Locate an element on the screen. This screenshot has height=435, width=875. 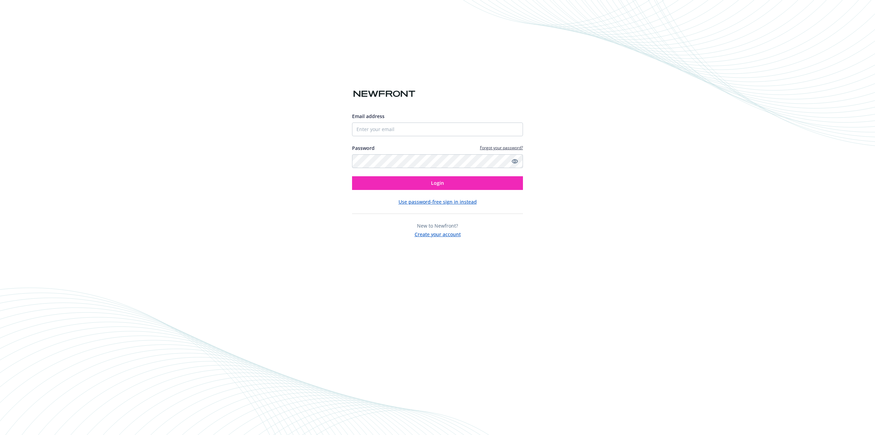
button: Login is located at coordinates (438, 183).